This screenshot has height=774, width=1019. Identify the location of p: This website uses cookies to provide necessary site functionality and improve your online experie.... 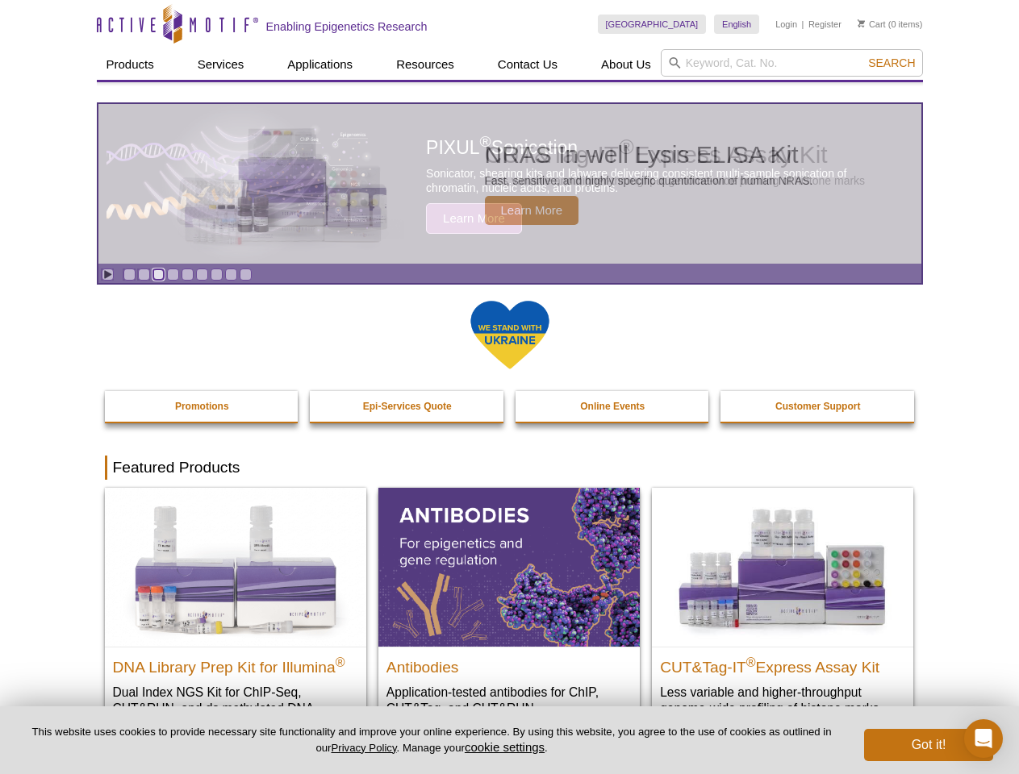
(432, 741).